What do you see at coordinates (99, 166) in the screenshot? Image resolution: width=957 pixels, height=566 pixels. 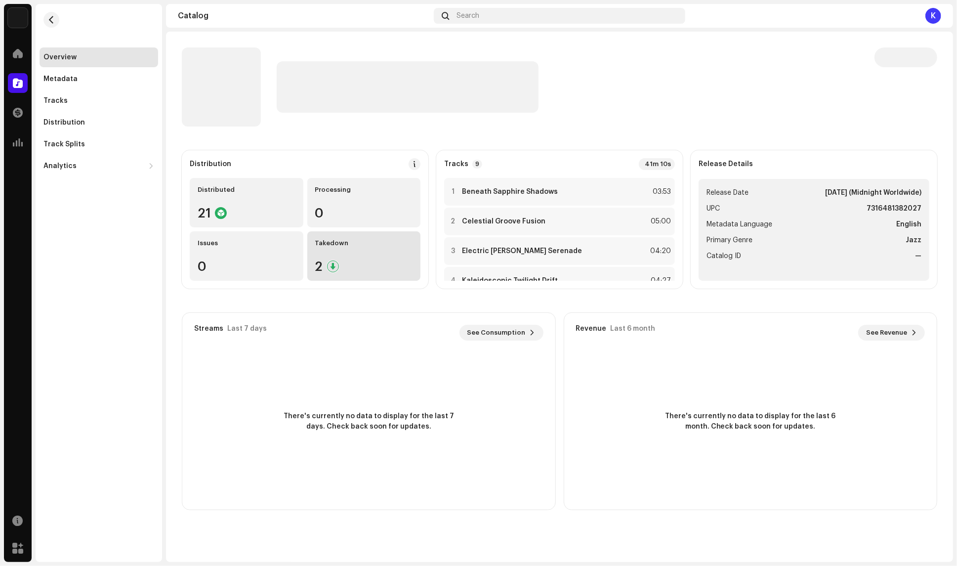 I see `re-m-nav-dropdown: Analytics` at bounding box center [99, 166].